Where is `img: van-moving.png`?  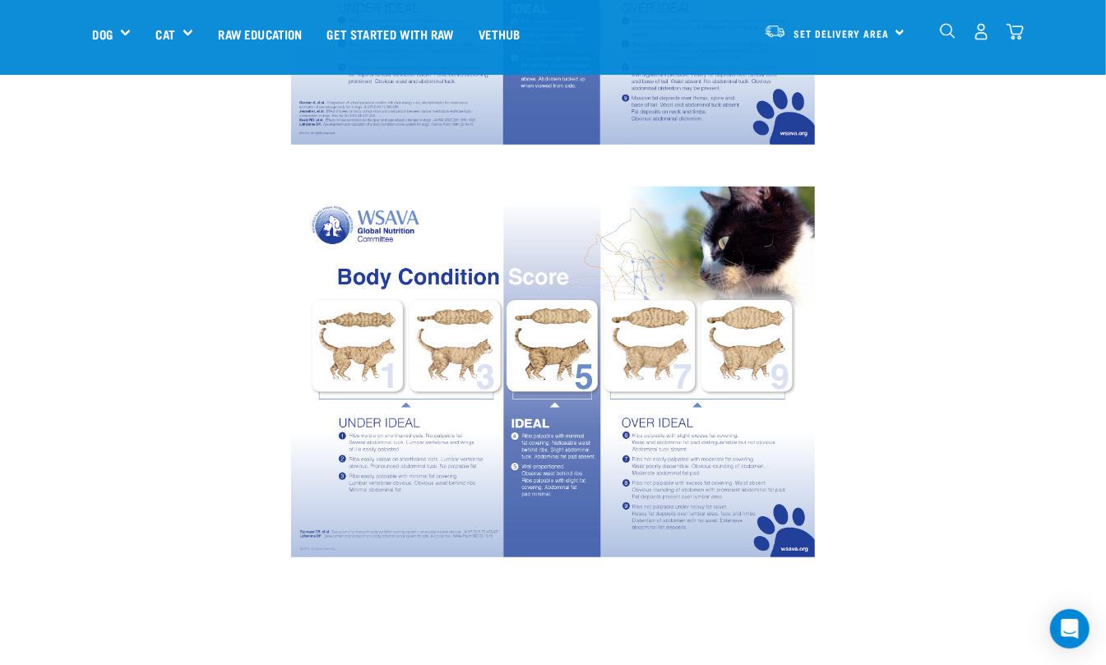 img: van-moving.png is located at coordinates (774, 31).